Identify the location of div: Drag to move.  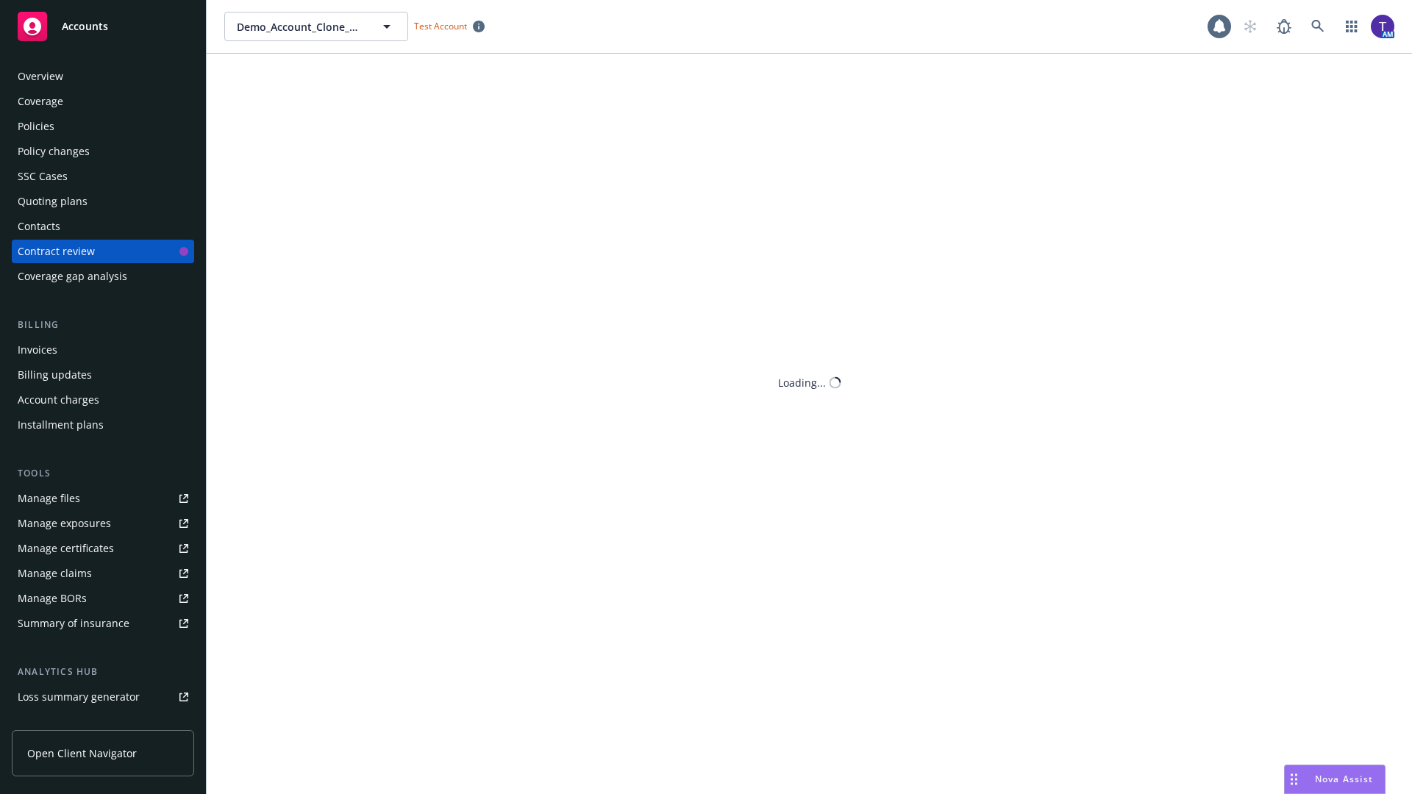
(1293, 779).